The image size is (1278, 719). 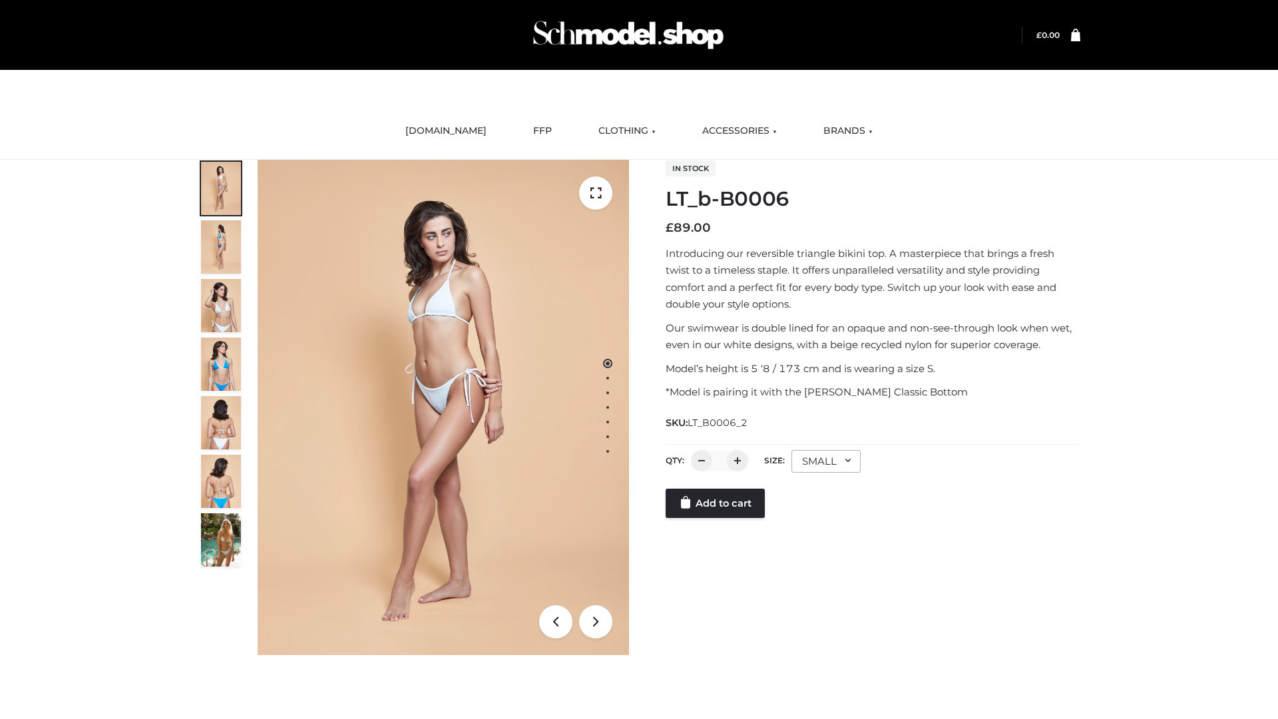 I want to click on a: CLOTHING, so click(x=627, y=131).